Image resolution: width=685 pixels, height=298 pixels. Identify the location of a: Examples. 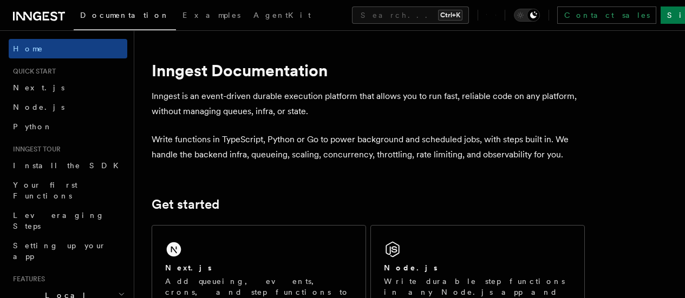
(211, 16).